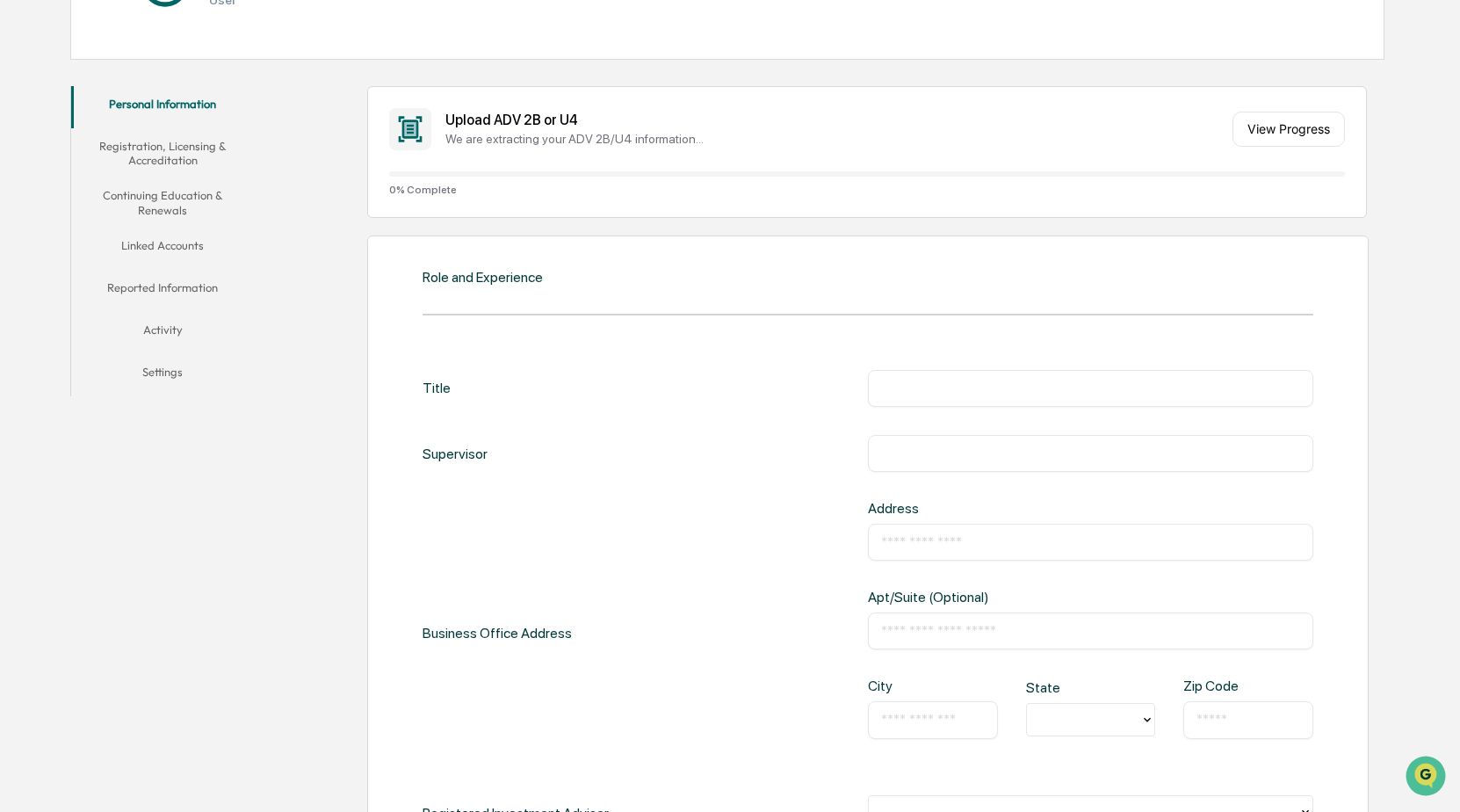  I want to click on span: 0 % Complete, so click(867, 190).